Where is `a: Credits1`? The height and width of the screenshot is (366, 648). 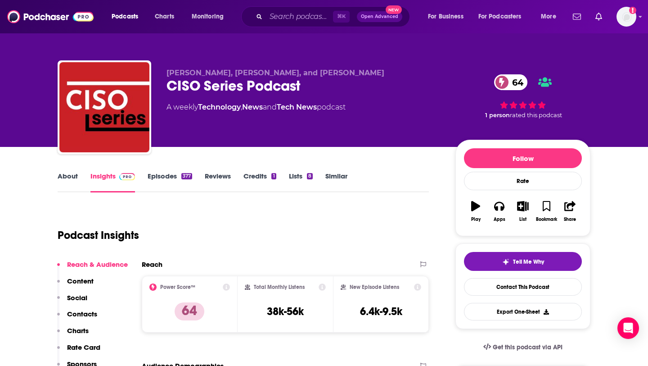 a: Credits1 is located at coordinates (260, 182).